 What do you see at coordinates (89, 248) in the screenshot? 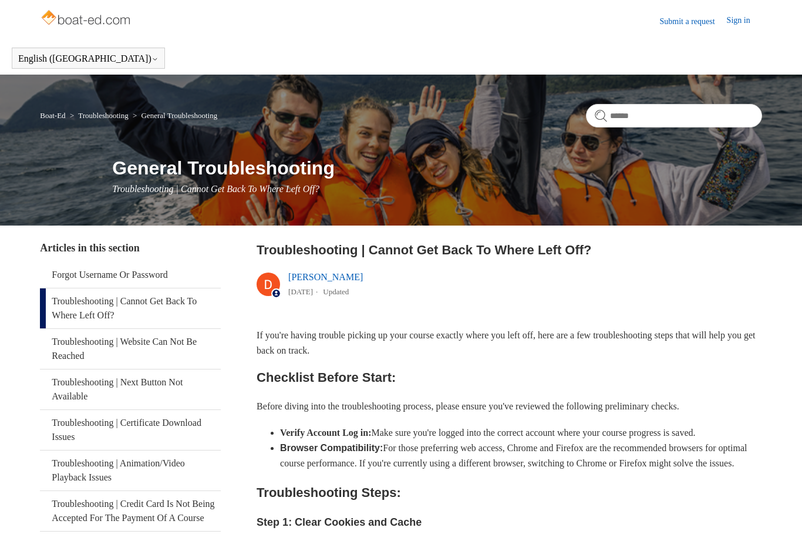
I see `span: Articles in this section` at bounding box center [89, 248].